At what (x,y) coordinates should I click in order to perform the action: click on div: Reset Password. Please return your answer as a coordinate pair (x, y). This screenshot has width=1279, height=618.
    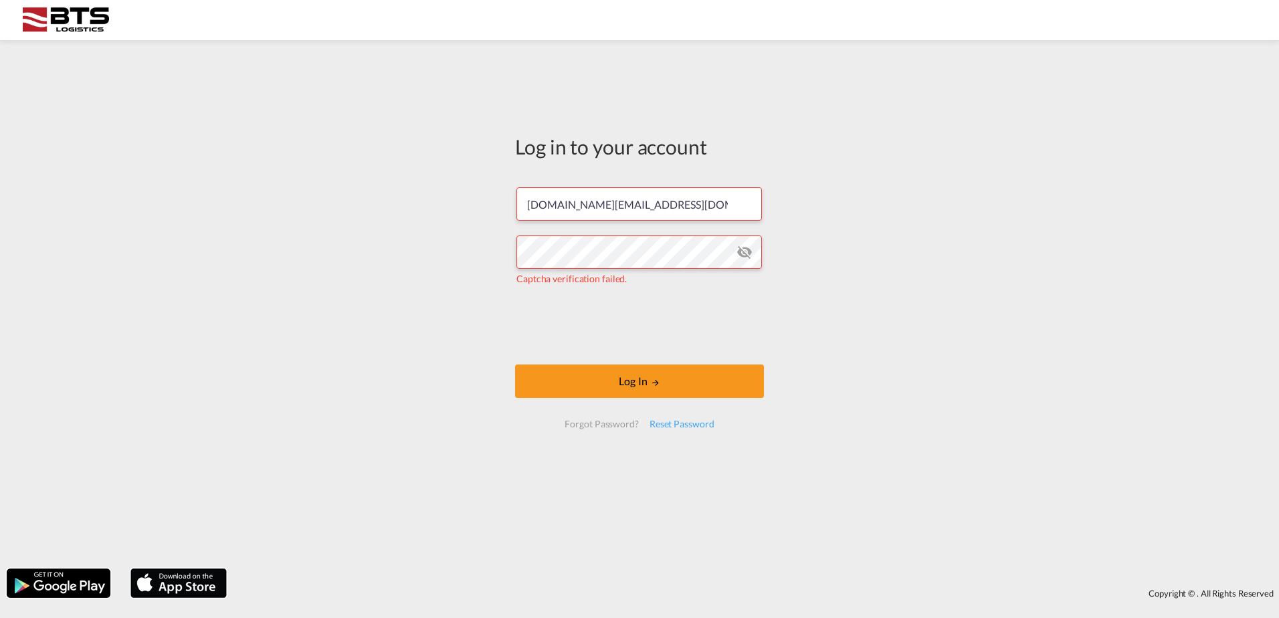
    Looking at the image, I should click on (682, 424).